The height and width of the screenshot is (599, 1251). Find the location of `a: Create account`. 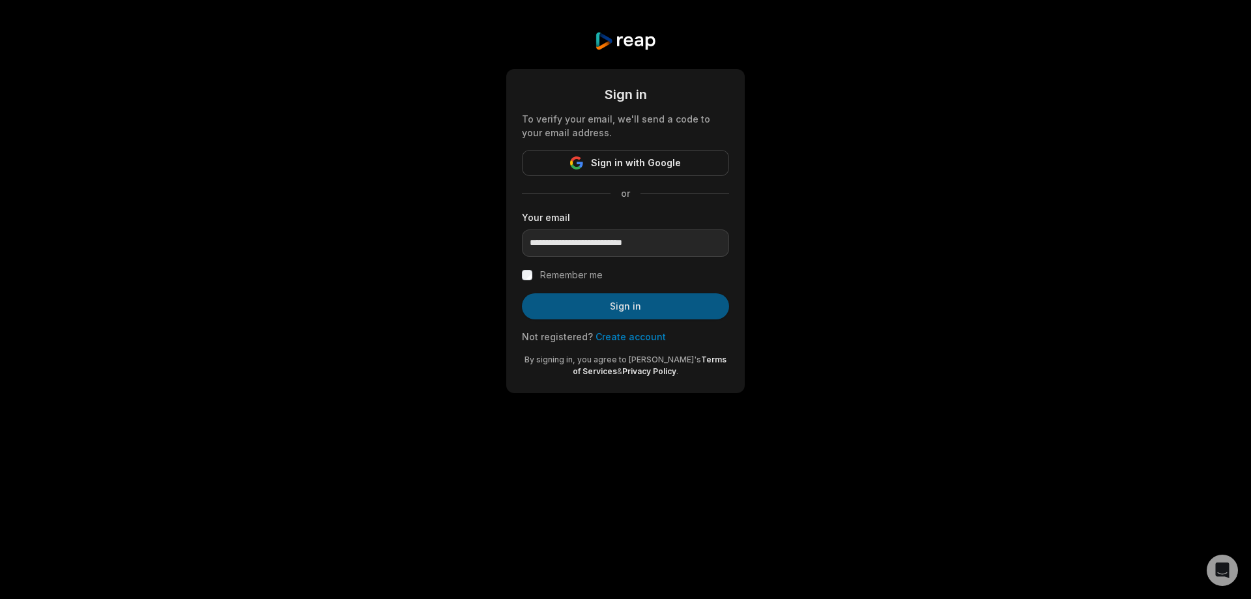

a: Create account is located at coordinates (631, 336).